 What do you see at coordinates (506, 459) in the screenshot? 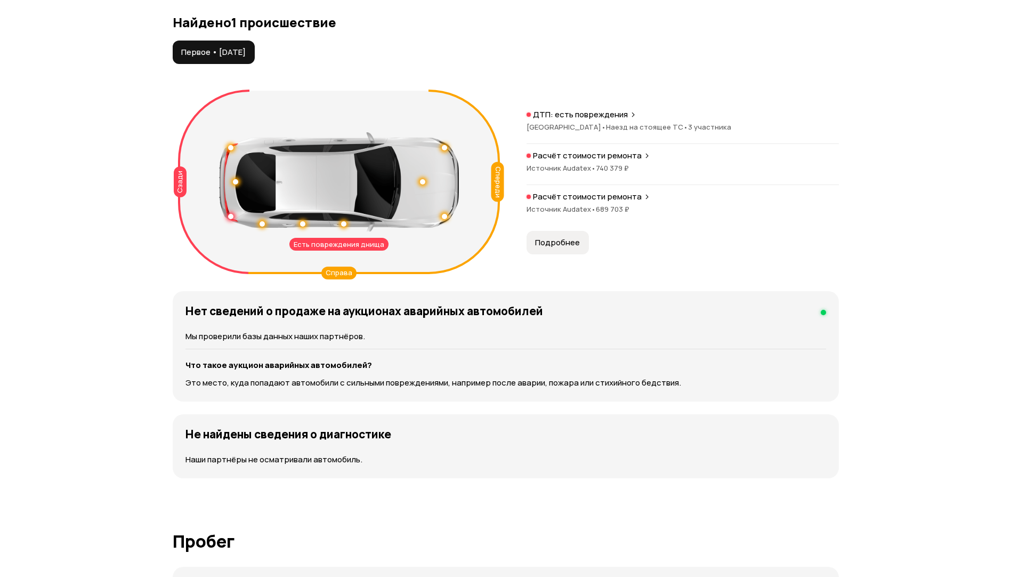
I see `p: Наши партнёры не осматривали автомобиль.` at bounding box center [506, 459].